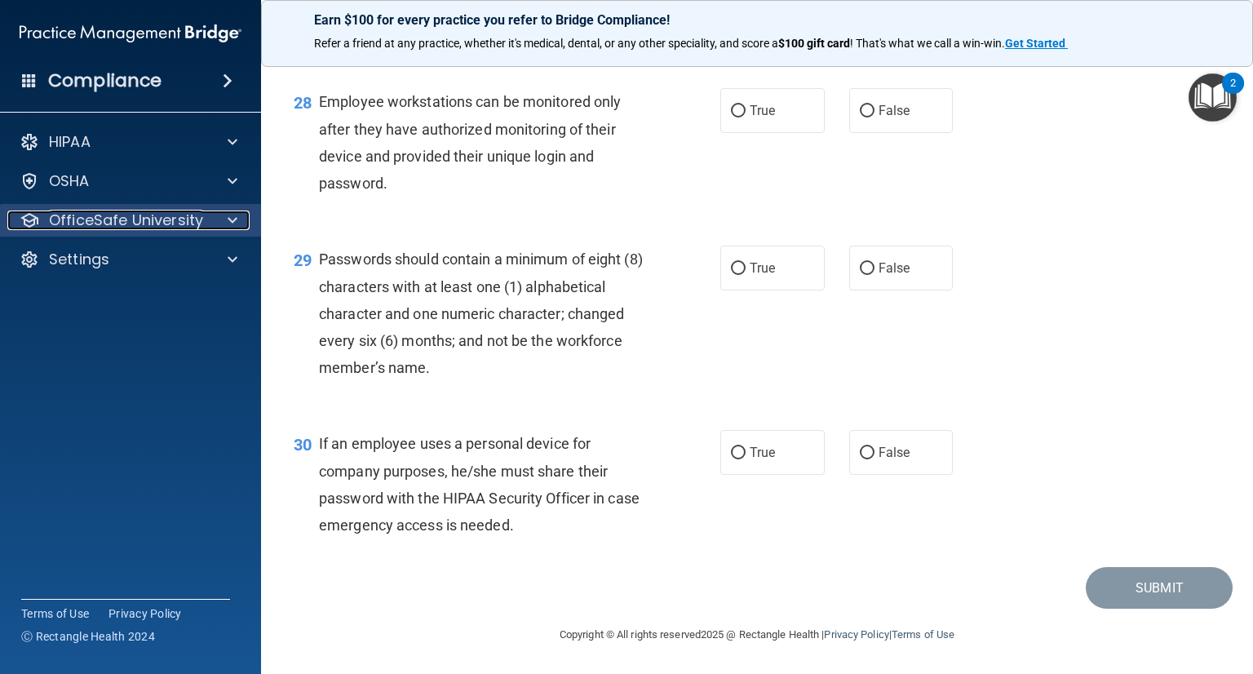  I want to click on a: OSHA, so click(128, 181).